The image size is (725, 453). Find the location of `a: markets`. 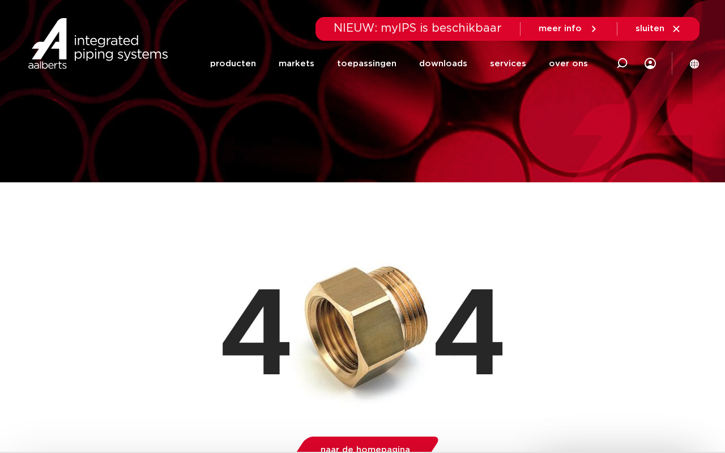

a: markets is located at coordinates (296, 63).